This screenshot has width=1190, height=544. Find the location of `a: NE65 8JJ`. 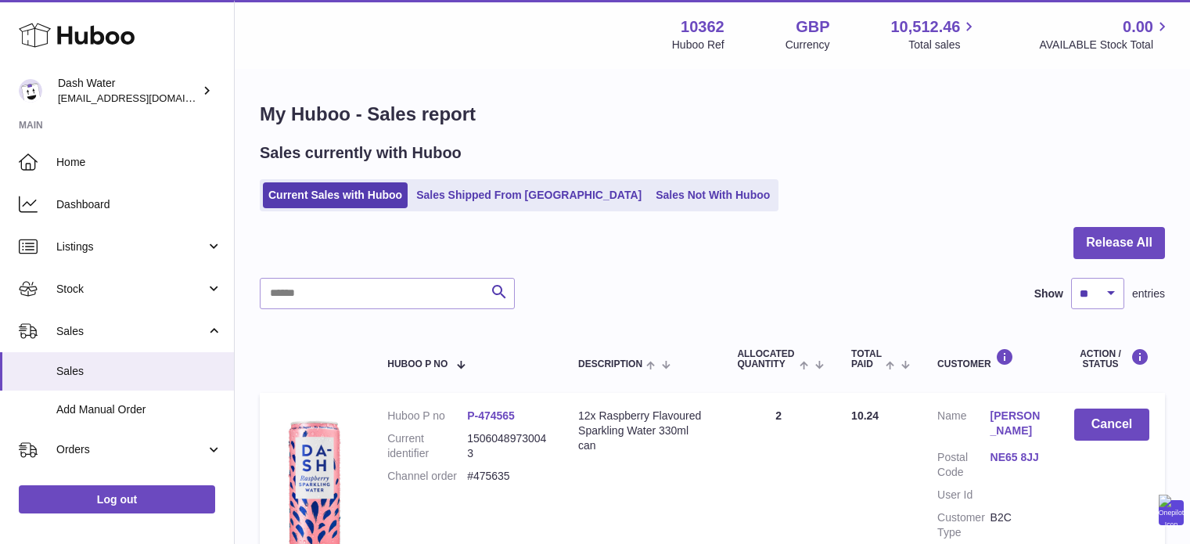

a: NE65 8JJ is located at coordinates (1016, 457).